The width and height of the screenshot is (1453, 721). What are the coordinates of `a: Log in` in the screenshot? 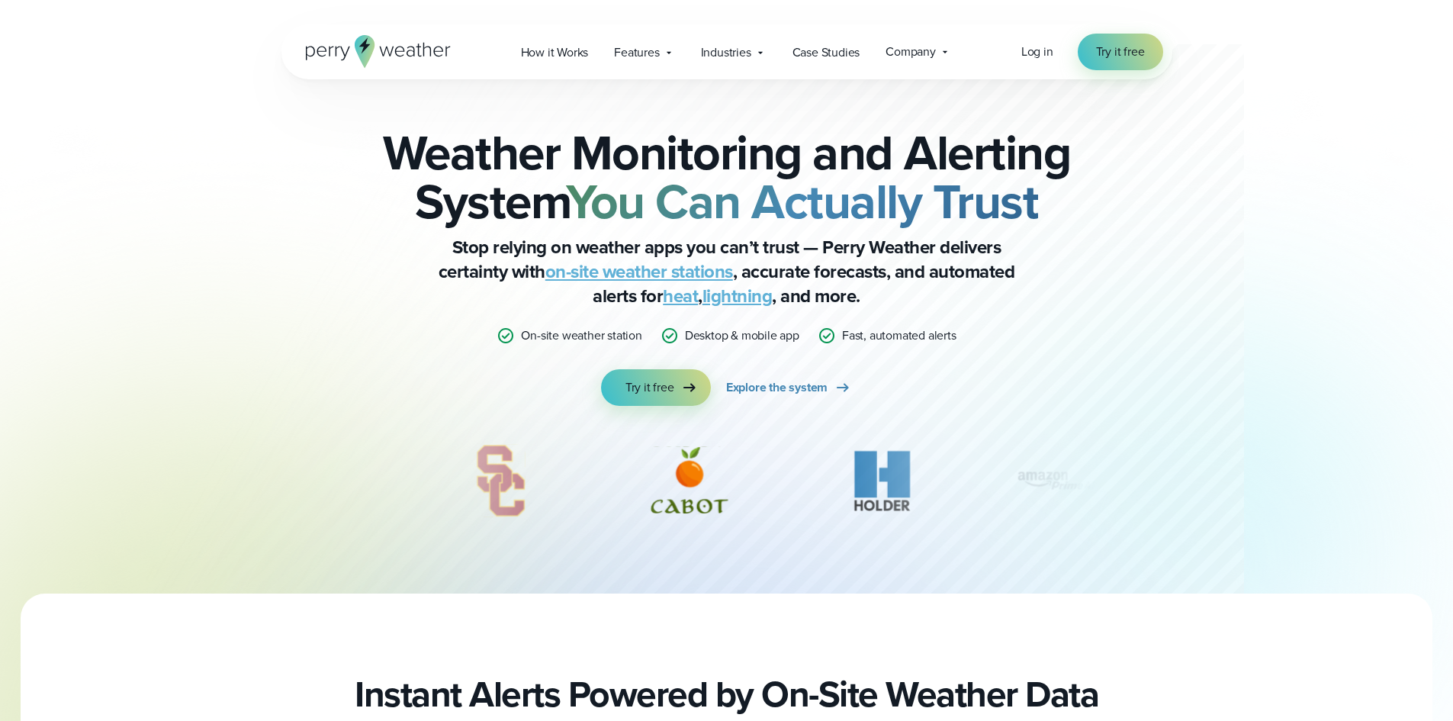 It's located at (1037, 52).